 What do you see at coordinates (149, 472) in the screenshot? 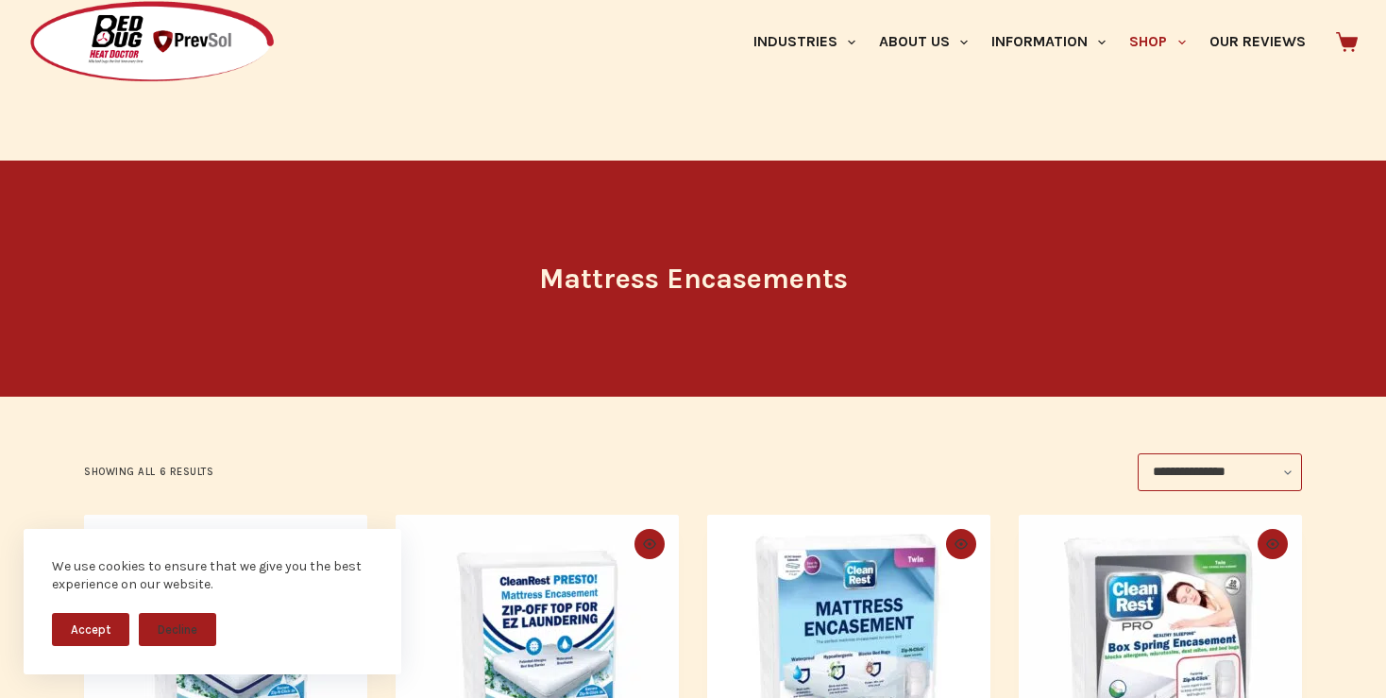
I see `p: Showing all 6 results` at bounding box center [149, 472].